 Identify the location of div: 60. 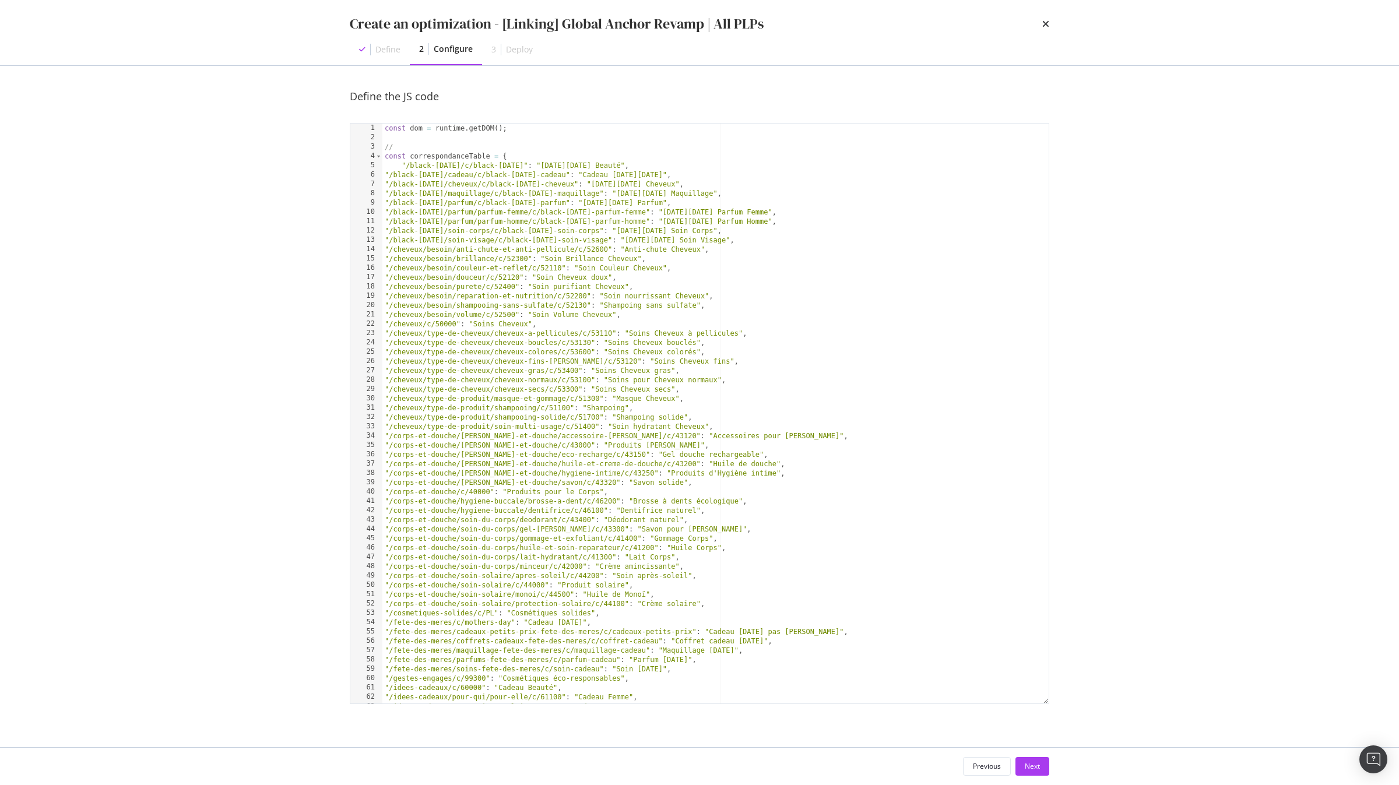
(366, 679).